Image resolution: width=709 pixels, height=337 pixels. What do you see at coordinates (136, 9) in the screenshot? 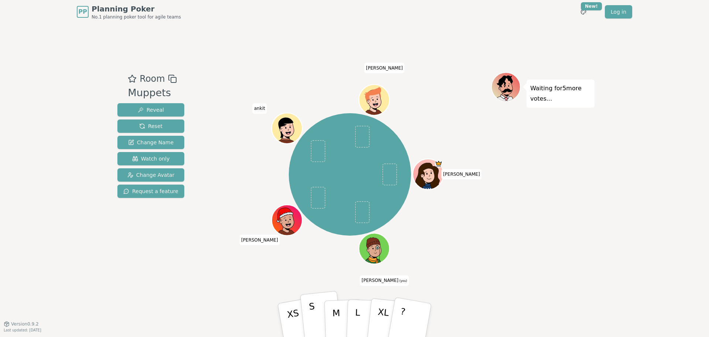
I see `span: Planning Poker` at bounding box center [136, 9].